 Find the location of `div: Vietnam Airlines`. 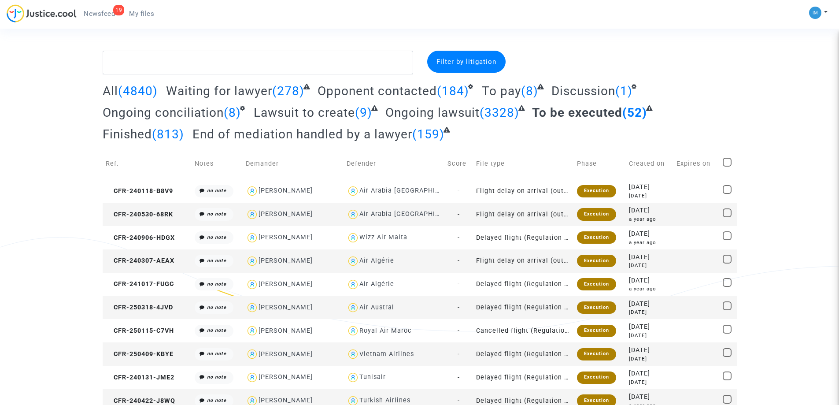

div: Vietnam Airlines is located at coordinates (387, 354).